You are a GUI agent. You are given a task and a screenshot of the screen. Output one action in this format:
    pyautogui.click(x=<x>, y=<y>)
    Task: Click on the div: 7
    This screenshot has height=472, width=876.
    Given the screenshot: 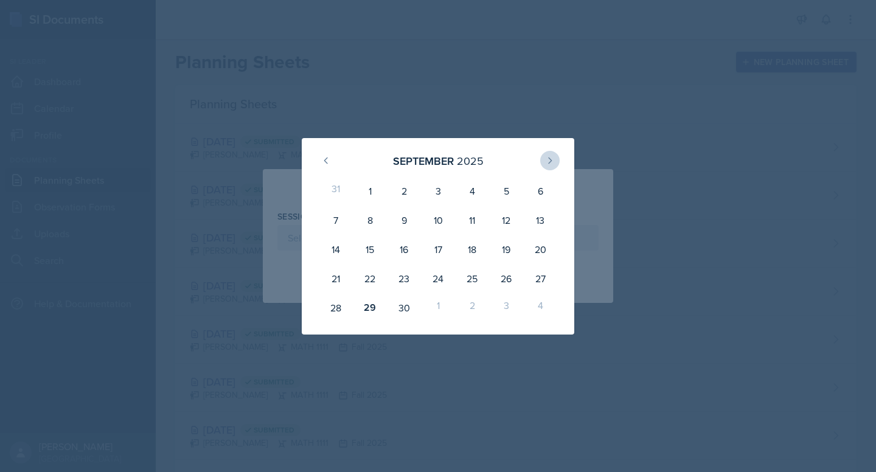 What is the action you would take?
    pyautogui.click(x=336, y=220)
    